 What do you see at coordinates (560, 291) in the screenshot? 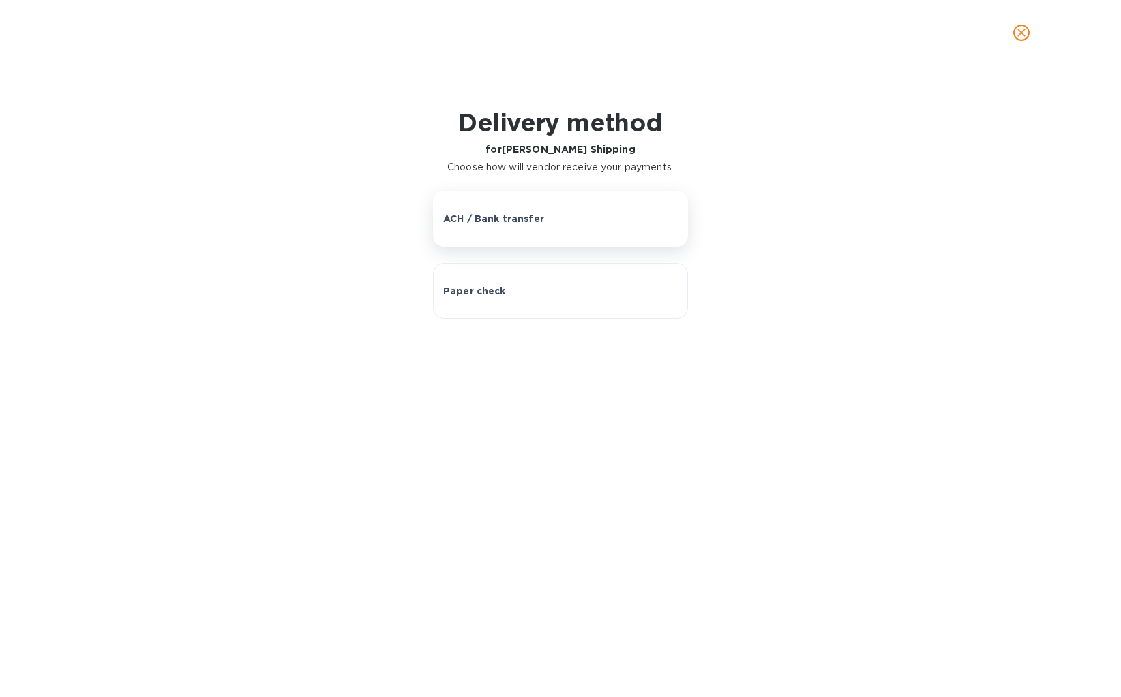
I see `button: Paper check` at bounding box center [560, 291].